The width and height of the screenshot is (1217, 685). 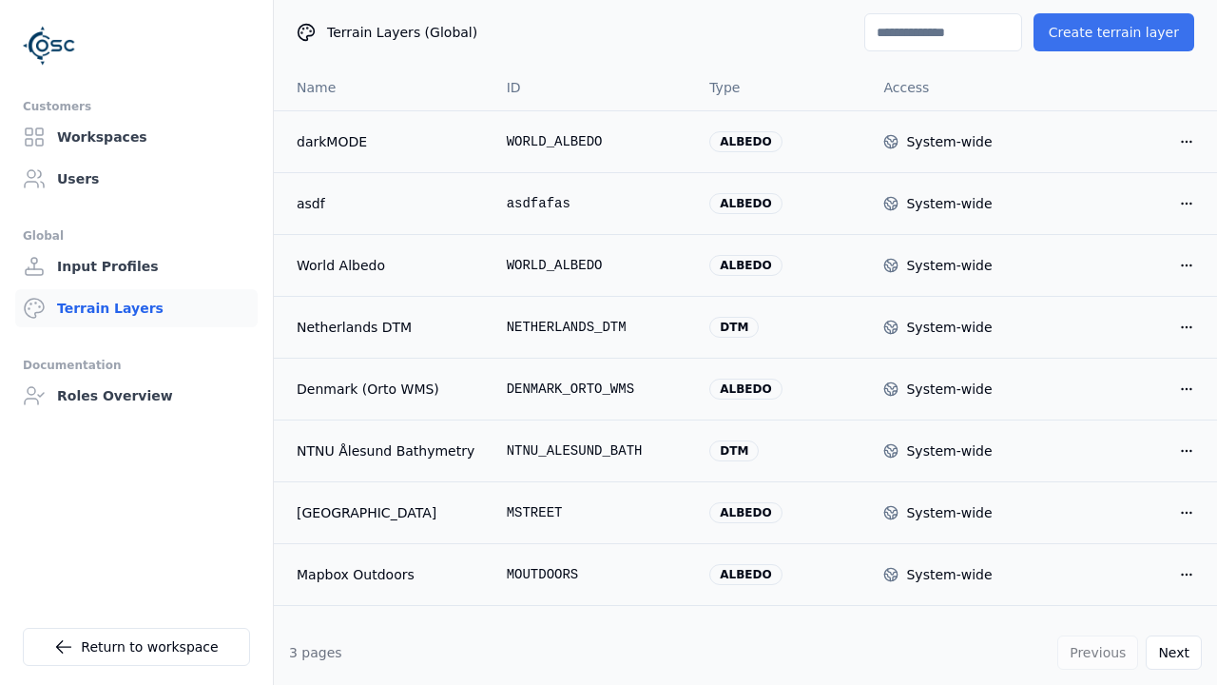 What do you see at coordinates (386, 265) in the screenshot?
I see `div: World Albedo` at bounding box center [386, 265].